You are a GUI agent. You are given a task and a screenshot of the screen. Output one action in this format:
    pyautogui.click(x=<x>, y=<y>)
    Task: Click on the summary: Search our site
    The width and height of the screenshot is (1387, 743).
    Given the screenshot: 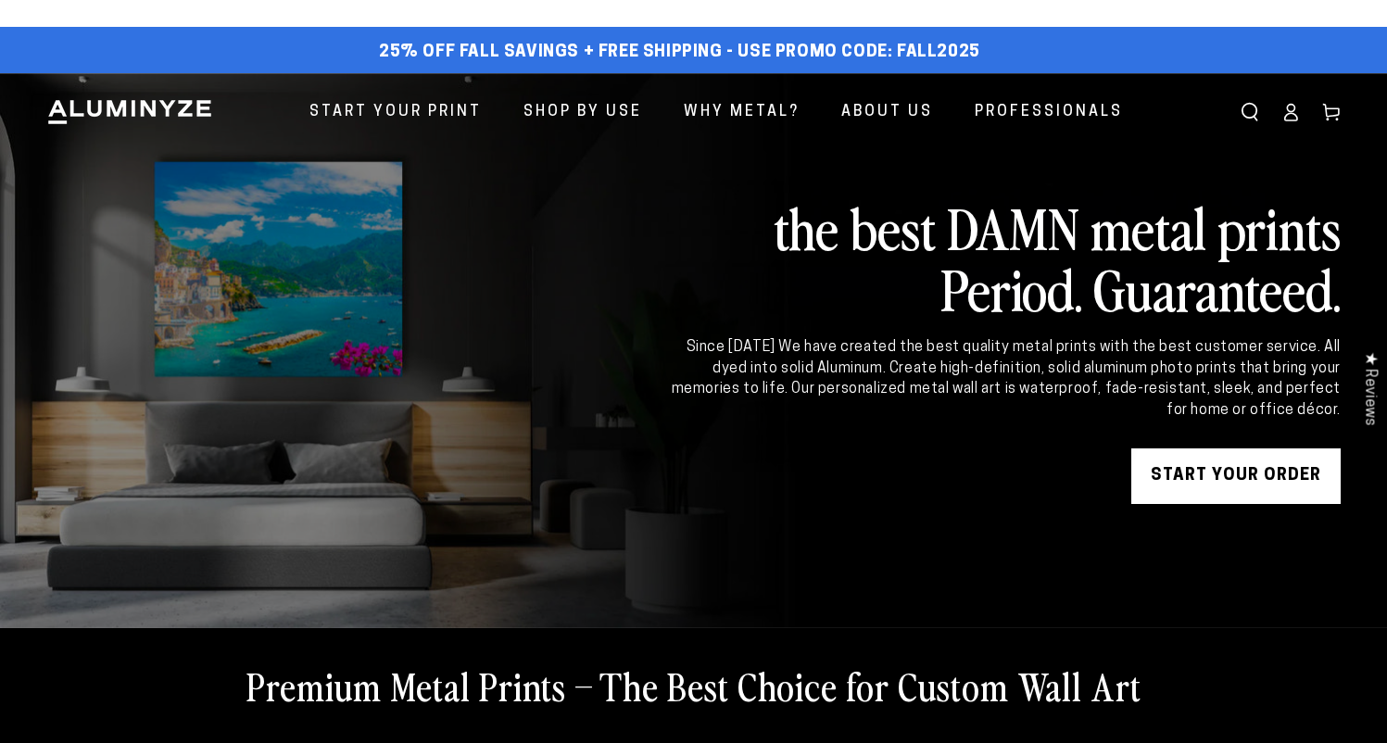 What is the action you would take?
    pyautogui.click(x=1250, y=112)
    